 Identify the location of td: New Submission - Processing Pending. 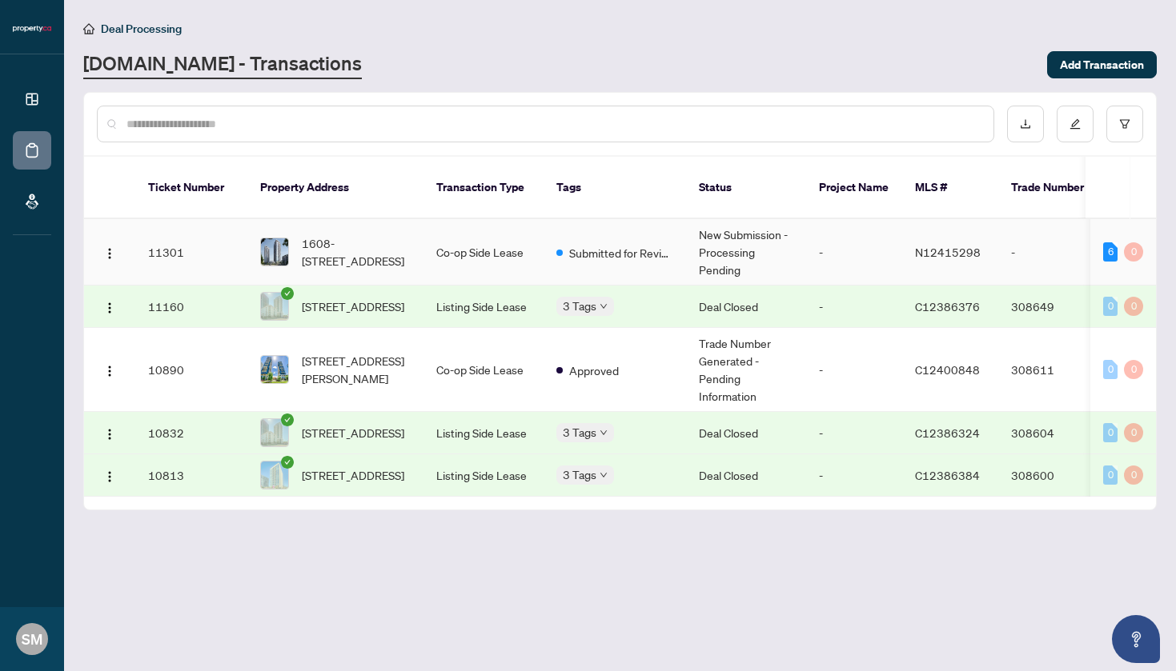
(746, 252).